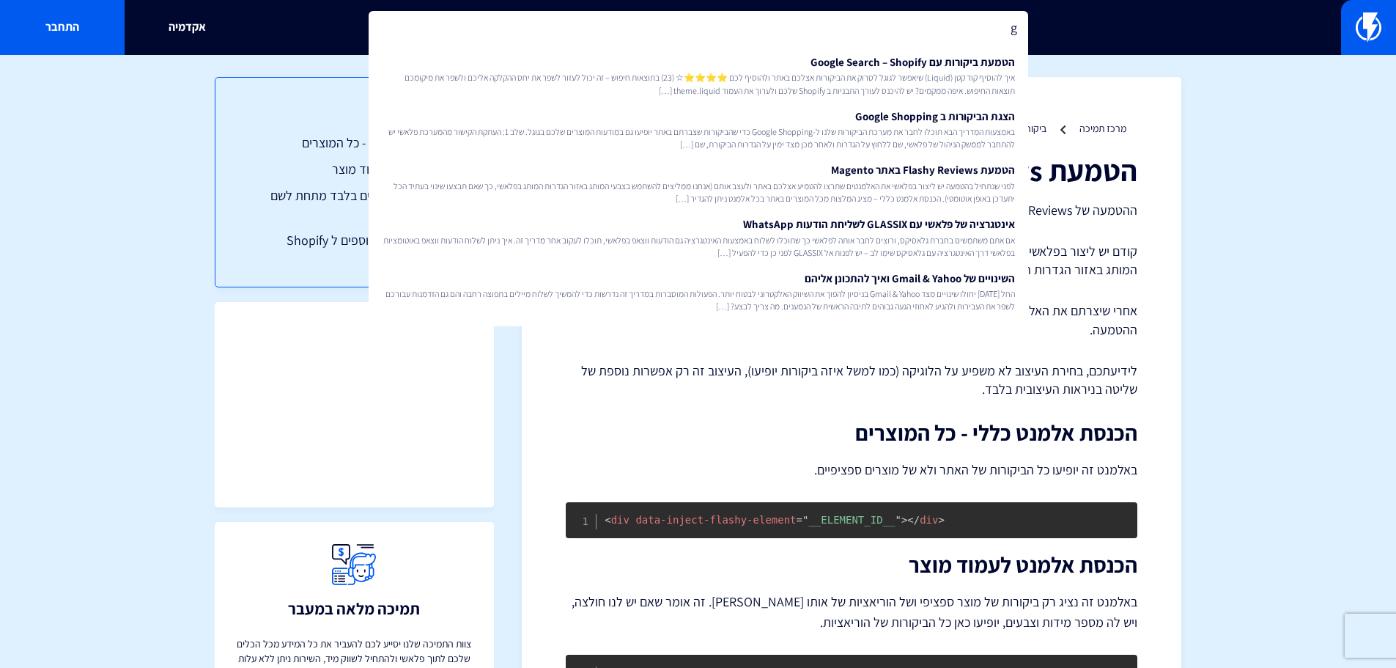 This screenshot has width=1396, height=668. Describe the element at coordinates (715, 520) in the screenshot. I see `span: data-inject-flashy-element` at that location.